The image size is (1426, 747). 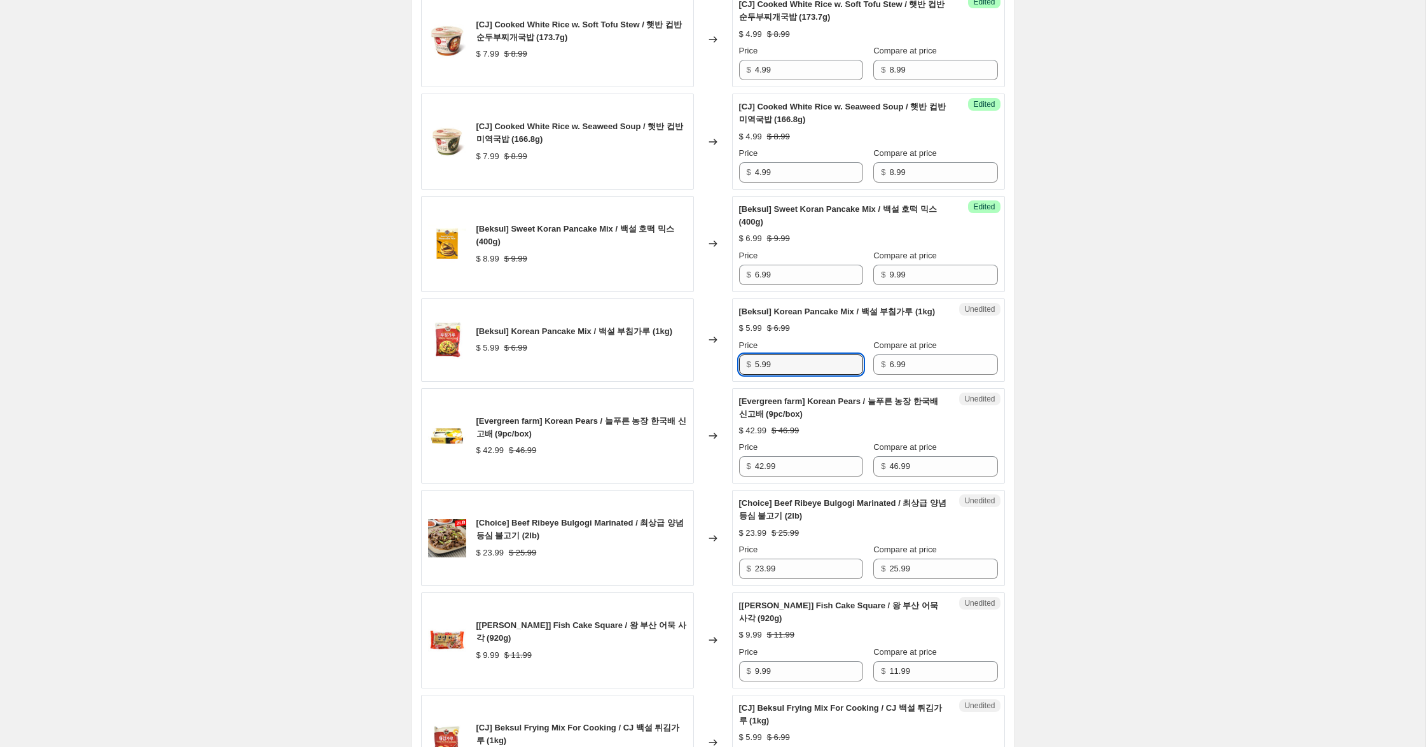 I want to click on img: CJ_80x.jpg, so click(x=447, y=142).